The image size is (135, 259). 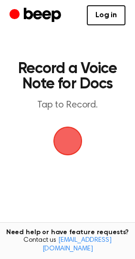 I want to click on span: Contact us, so click(x=67, y=244).